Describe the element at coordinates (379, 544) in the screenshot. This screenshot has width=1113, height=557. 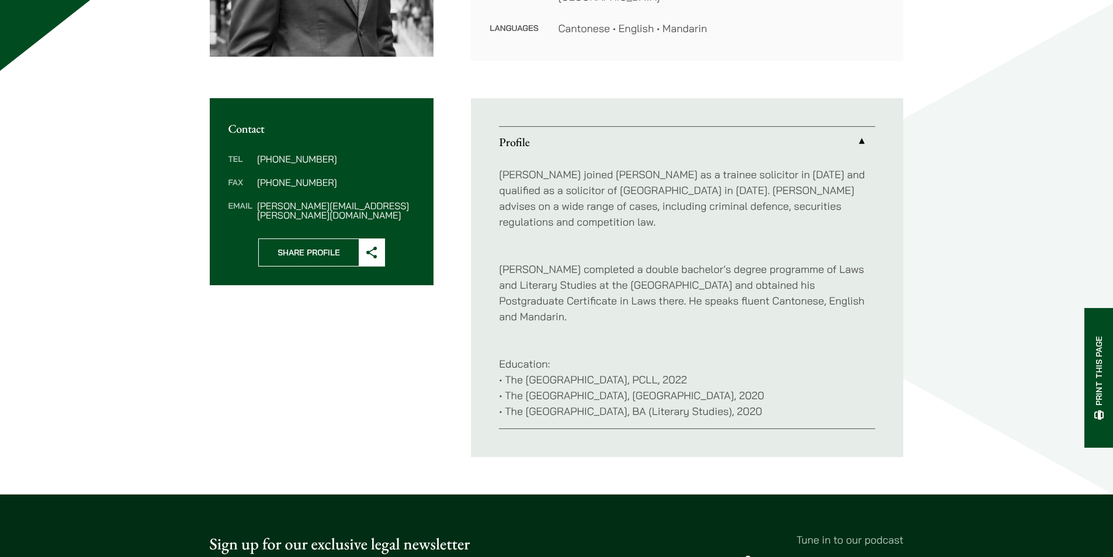
I see `p: Sign up for our exclusive legal newsletter` at that location.